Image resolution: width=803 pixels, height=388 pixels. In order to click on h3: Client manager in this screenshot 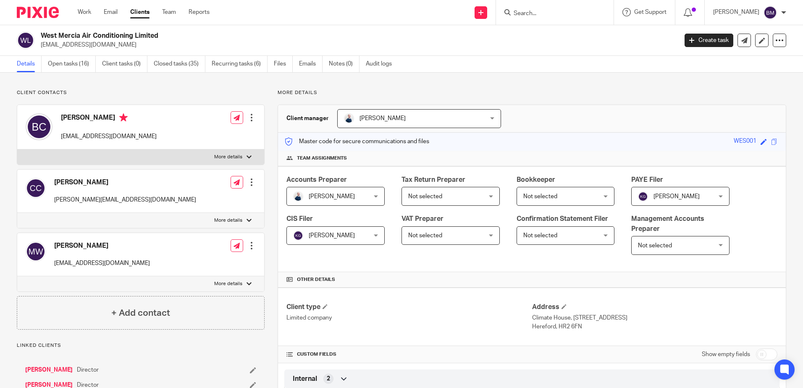, I will do `click(307, 118)`.